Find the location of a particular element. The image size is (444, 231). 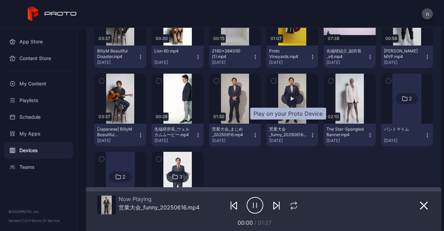

div: 2160×3840(6)(1).mp4 is located at coordinates (231, 54).